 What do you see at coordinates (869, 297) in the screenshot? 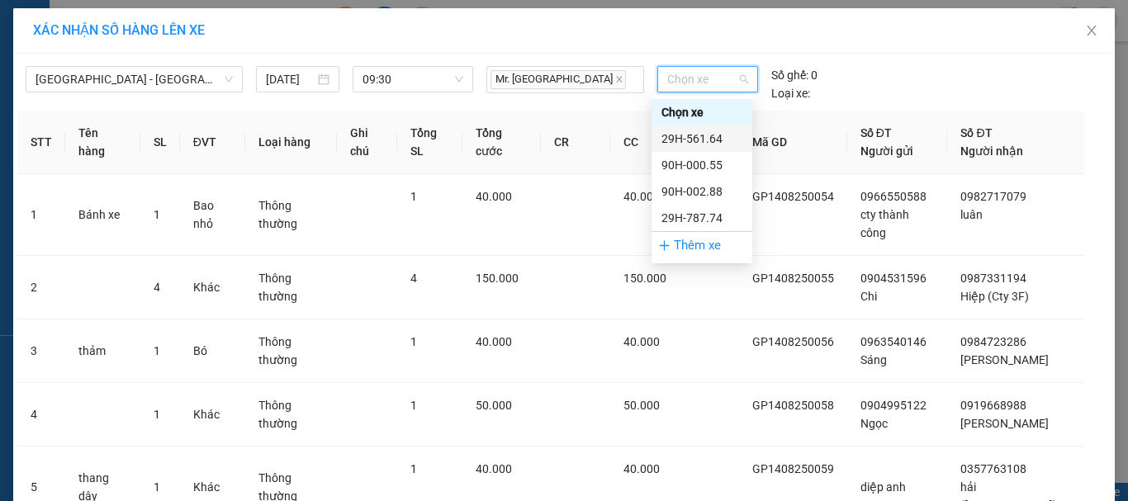
I see `span: Chi` at bounding box center [869, 297].